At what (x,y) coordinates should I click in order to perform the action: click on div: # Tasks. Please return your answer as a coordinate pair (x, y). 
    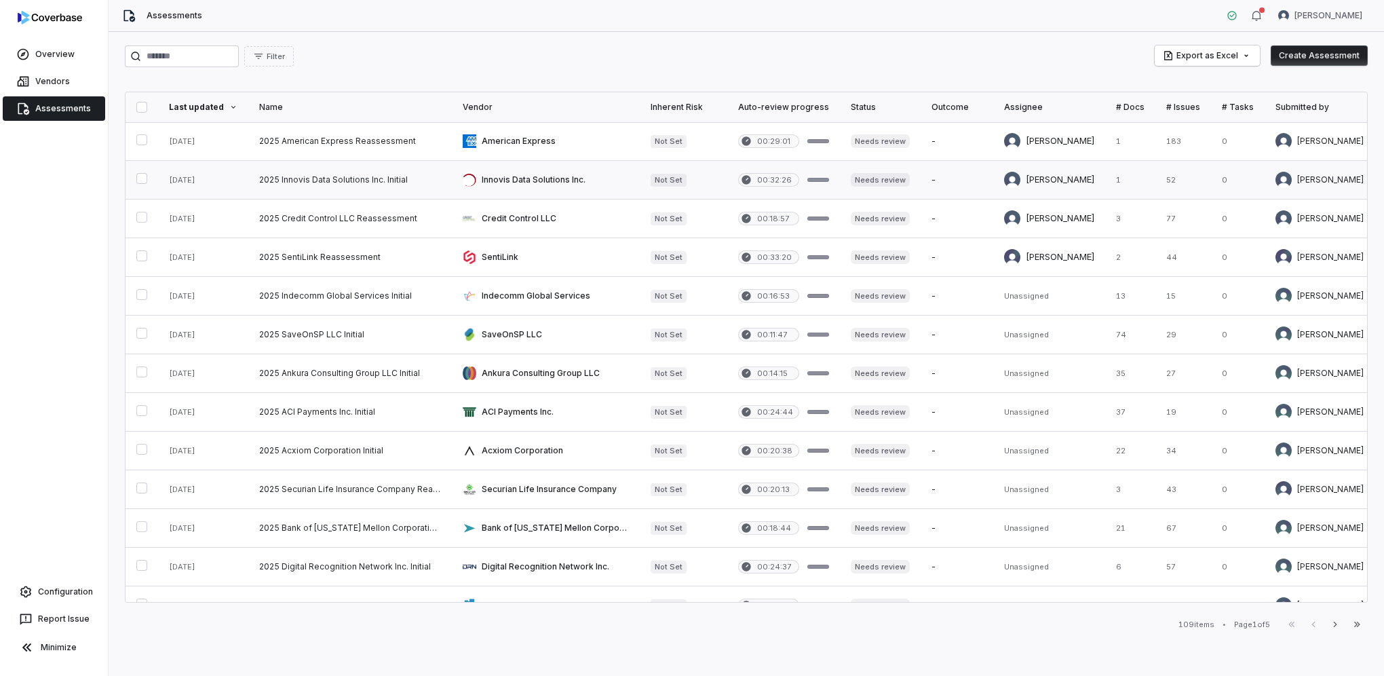
    Looking at the image, I should click on (1237, 107).